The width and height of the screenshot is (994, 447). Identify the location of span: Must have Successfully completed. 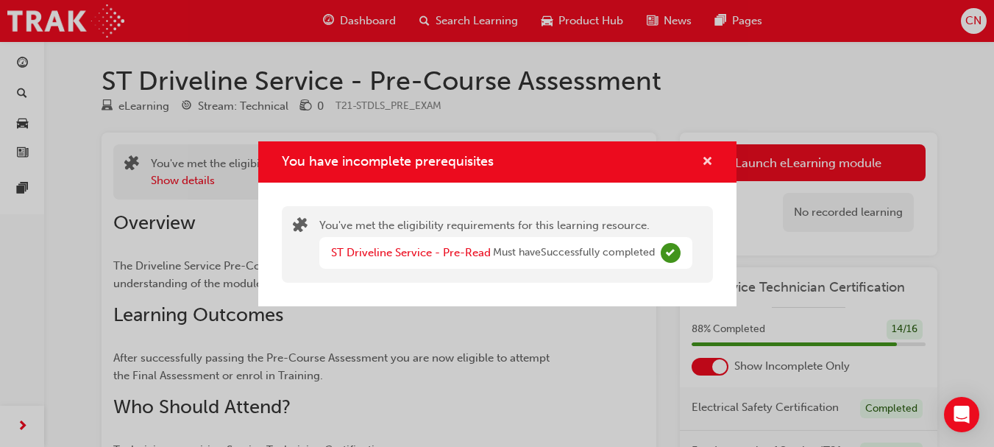
(574, 252).